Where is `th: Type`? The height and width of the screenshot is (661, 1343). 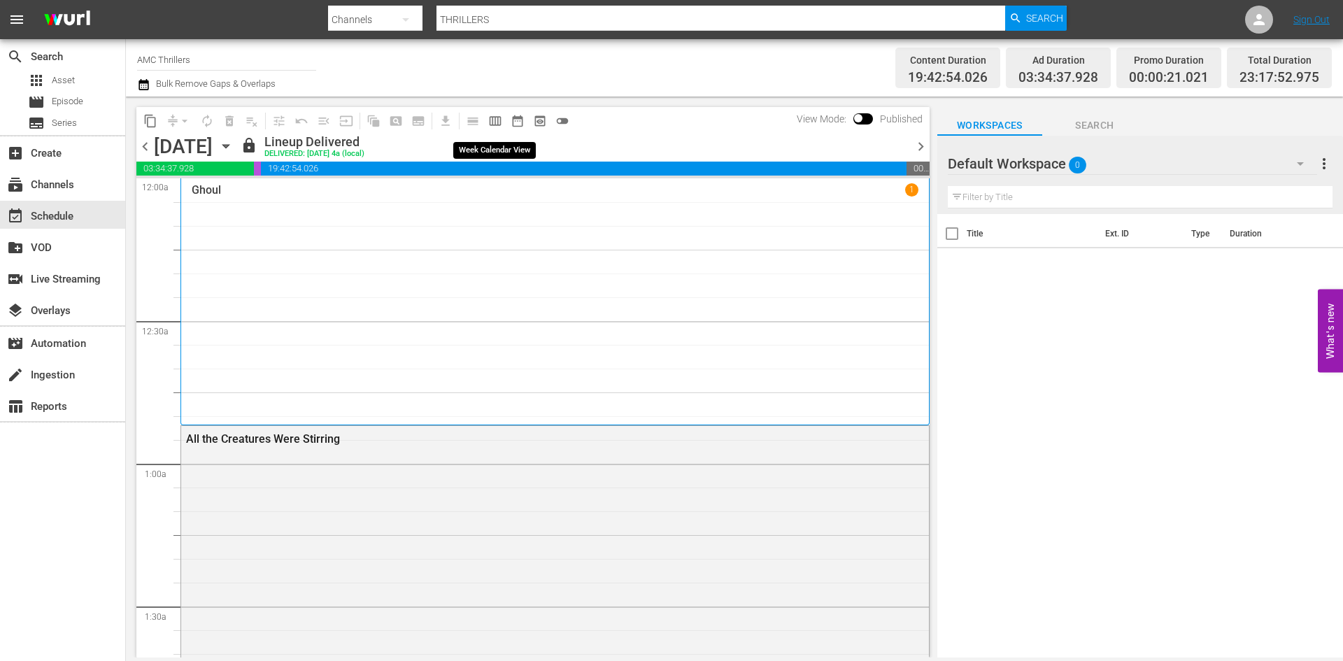
th: Type is located at coordinates (1201, 234).